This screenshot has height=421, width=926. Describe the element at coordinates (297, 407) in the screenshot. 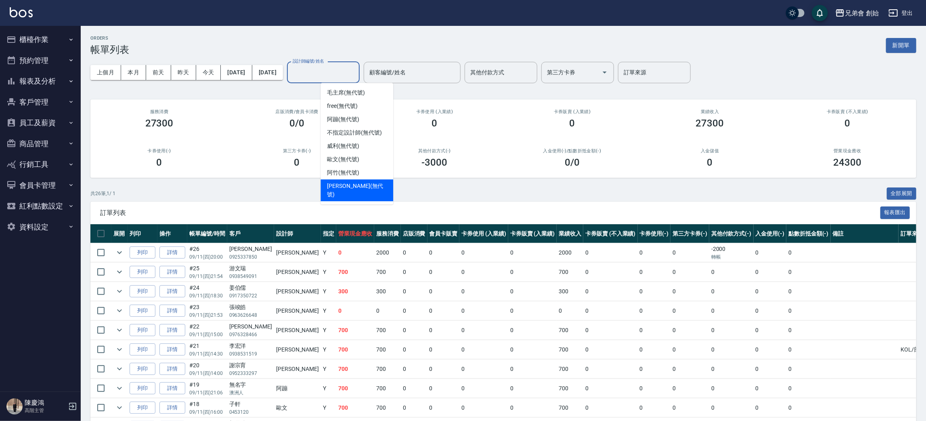

I see `td: 歐文` at that location.